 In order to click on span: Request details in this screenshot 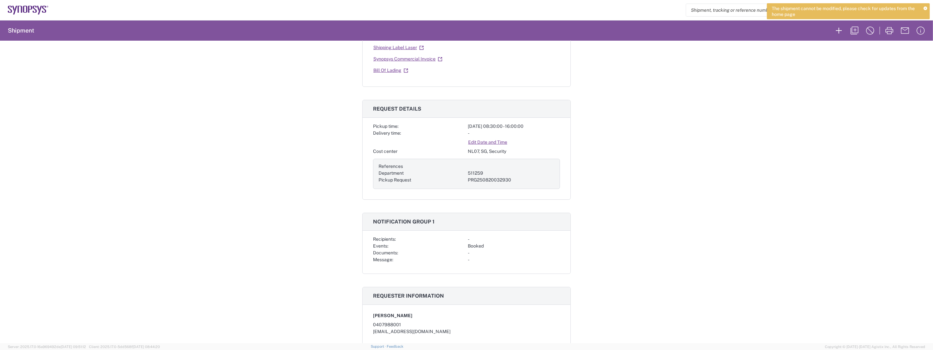, I will do `click(397, 109)`.